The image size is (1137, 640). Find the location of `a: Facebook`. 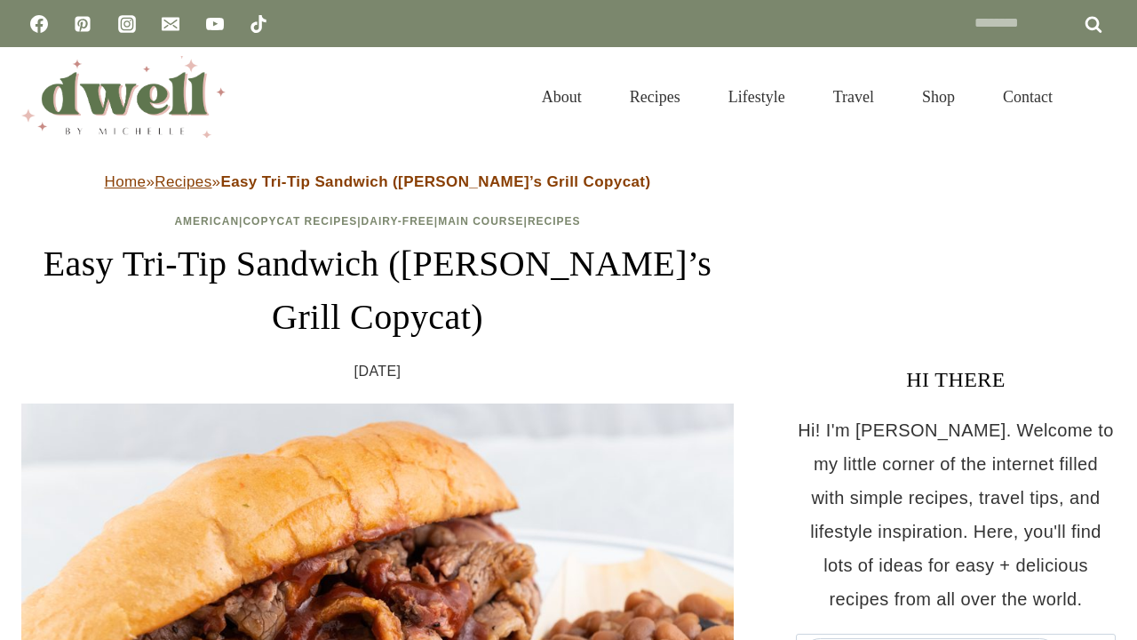

a: Facebook is located at coordinates (39, 24).